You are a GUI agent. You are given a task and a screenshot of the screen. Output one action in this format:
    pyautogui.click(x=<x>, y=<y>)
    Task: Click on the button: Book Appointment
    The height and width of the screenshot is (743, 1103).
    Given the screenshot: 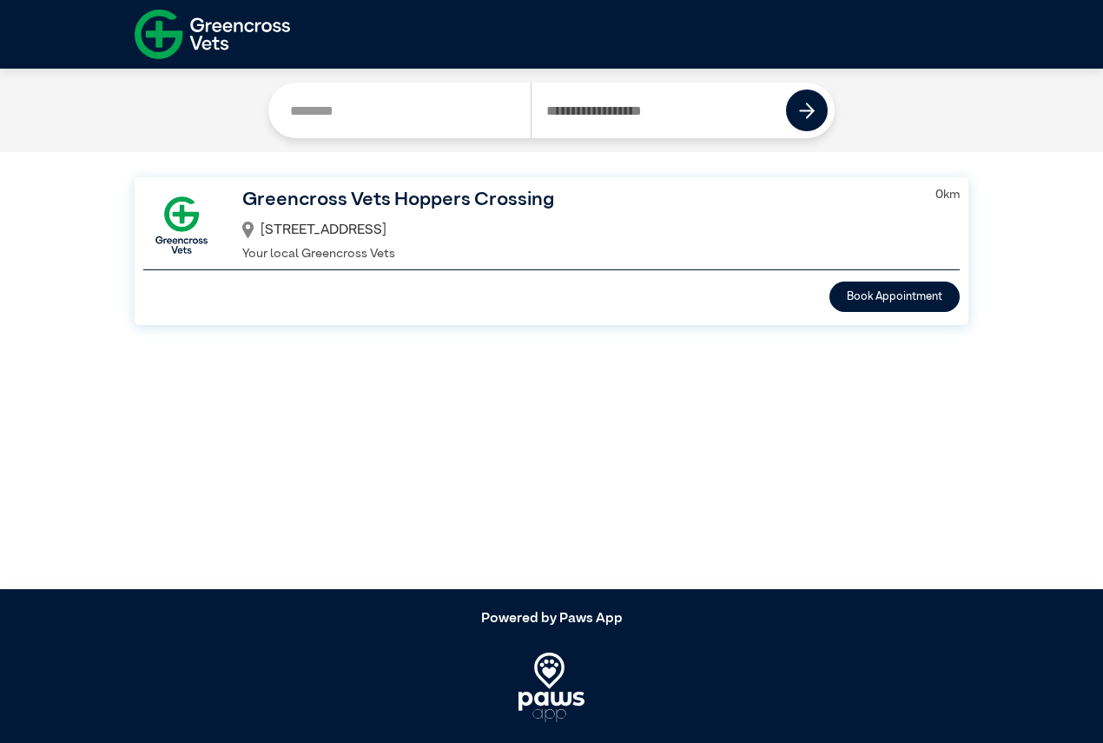 What is the action you would take?
    pyautogui.click(x=895, y=296)
    